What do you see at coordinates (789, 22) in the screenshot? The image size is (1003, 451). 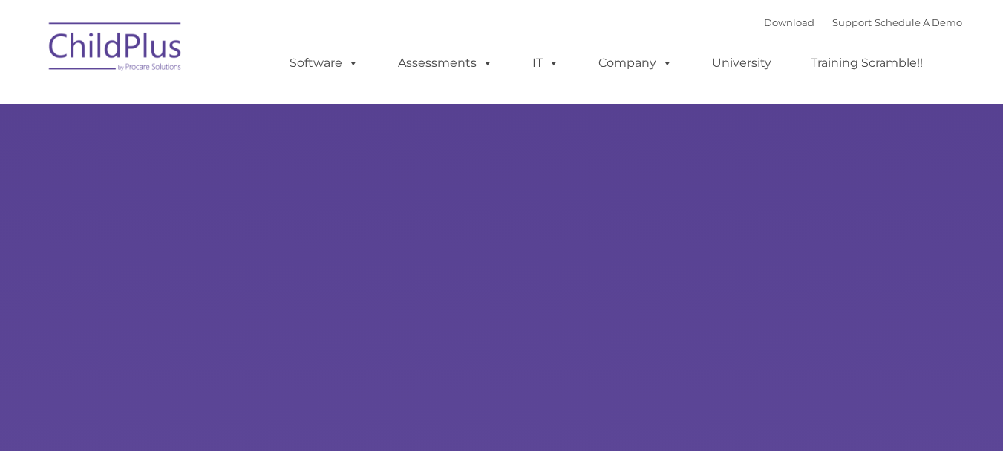 I see `a: Download` at bounding box center [789, 22].